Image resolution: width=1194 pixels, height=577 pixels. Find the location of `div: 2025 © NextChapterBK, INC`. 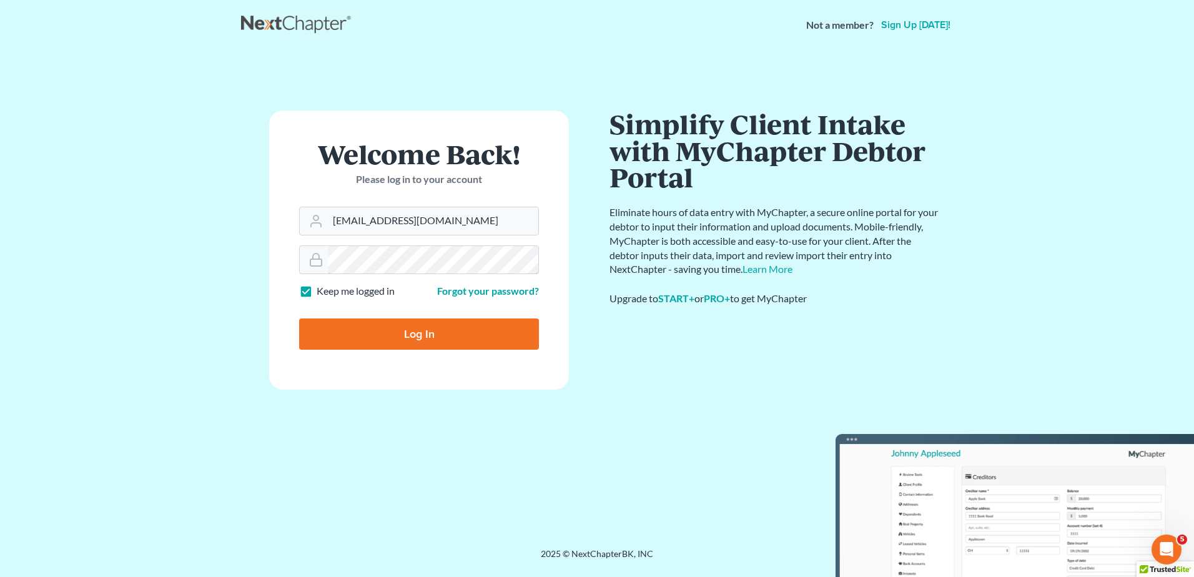

div: 2025 © NextChapterBK, INC is located at coordinates (597, 559).